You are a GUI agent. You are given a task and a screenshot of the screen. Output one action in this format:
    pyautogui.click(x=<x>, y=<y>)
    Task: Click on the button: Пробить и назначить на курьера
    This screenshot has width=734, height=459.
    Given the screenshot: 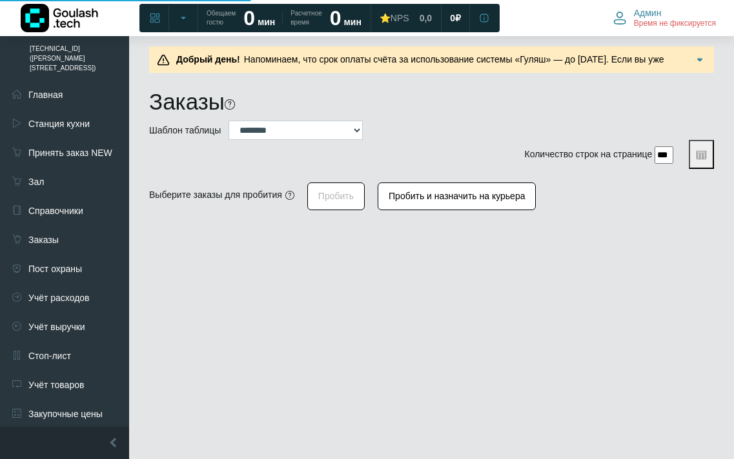 What is the action you would take?
    pyautogui.click(x=456, y=196)
    